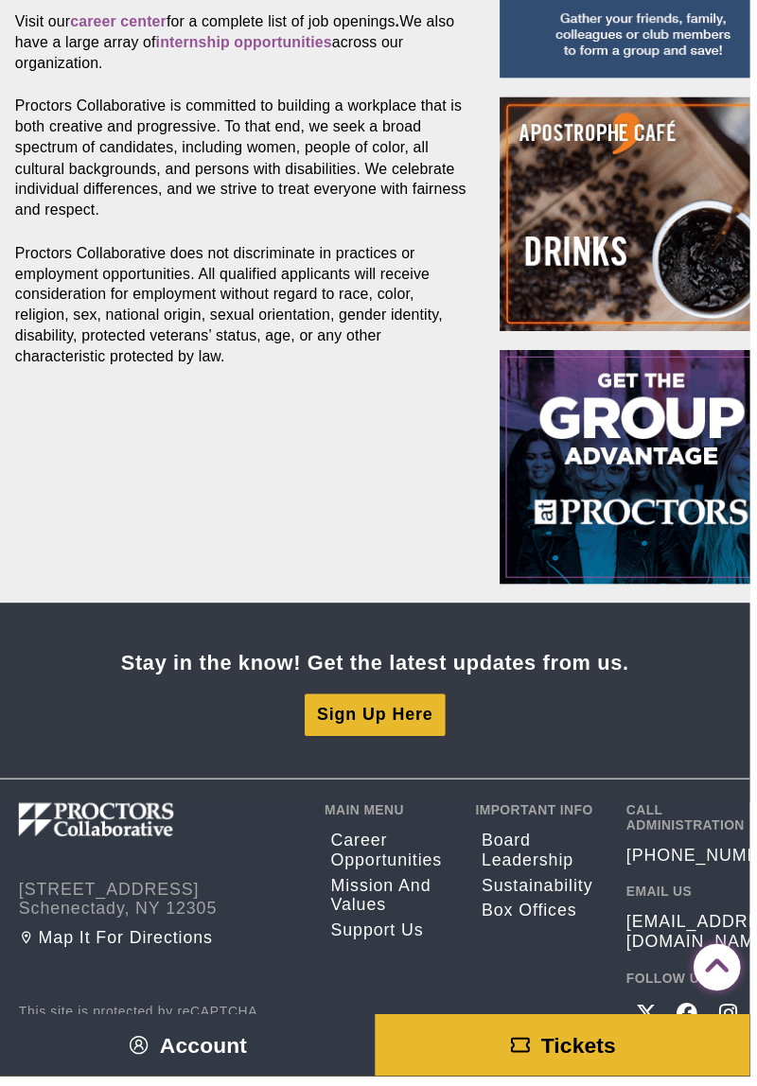  What do you see at coordinates (390, 938) in the screenshot?
I see `a: Support Us` at bounding box center [390, 938].